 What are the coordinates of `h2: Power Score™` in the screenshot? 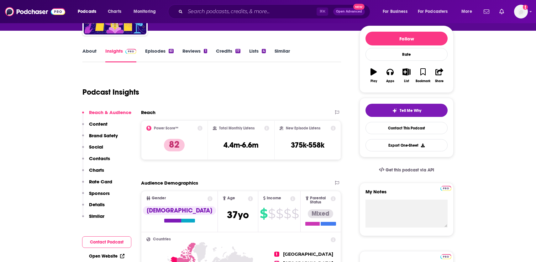 It's located at (166, 128).